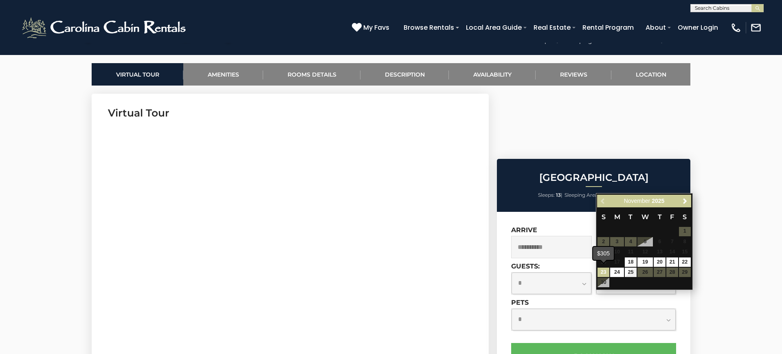 The image size is (782, 354). Describe the element at coordinates (645, 252) in the screenshot. I see `span: 12` at that location.